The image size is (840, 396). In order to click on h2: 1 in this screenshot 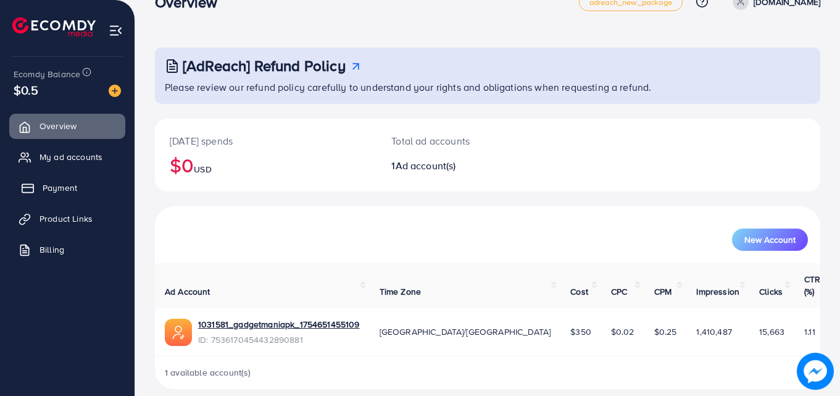, I will do `click(460, 165)`.